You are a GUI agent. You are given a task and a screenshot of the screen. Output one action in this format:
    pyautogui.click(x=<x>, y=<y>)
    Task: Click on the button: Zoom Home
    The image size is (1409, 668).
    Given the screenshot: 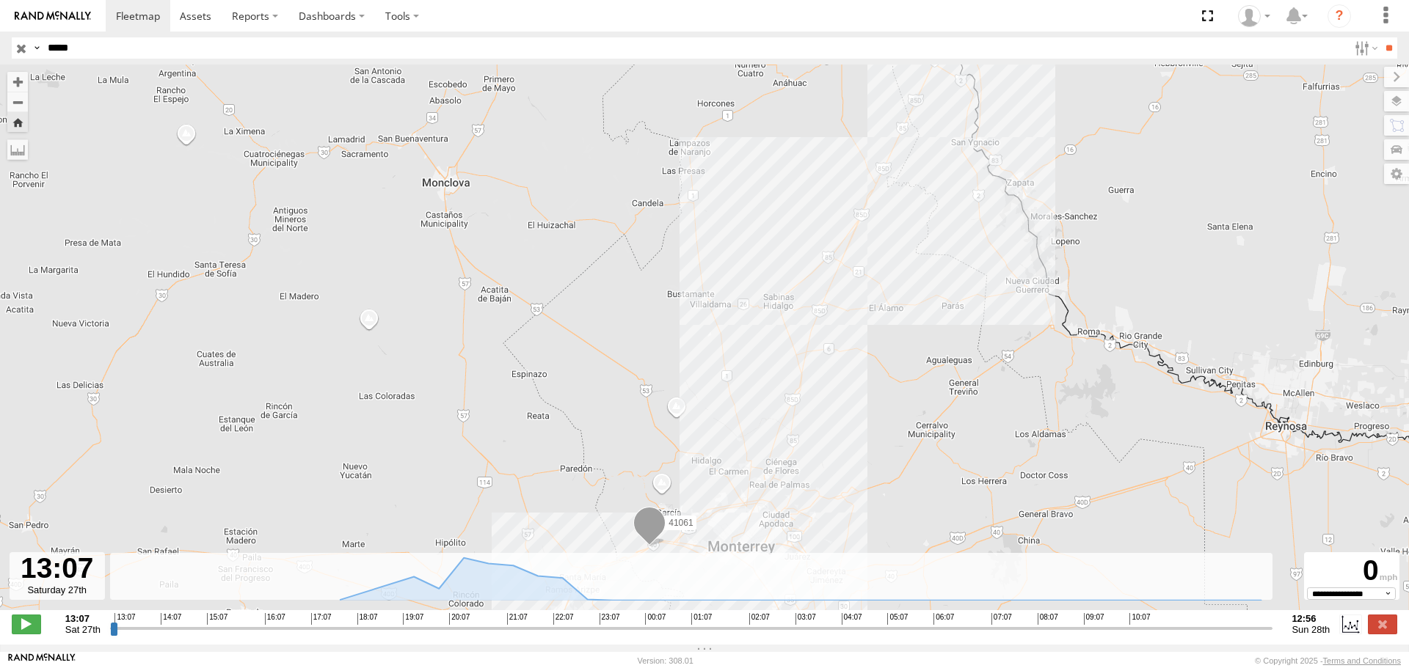 What is the action you would take?
    pyautogui.click(x=18, y=122)
    